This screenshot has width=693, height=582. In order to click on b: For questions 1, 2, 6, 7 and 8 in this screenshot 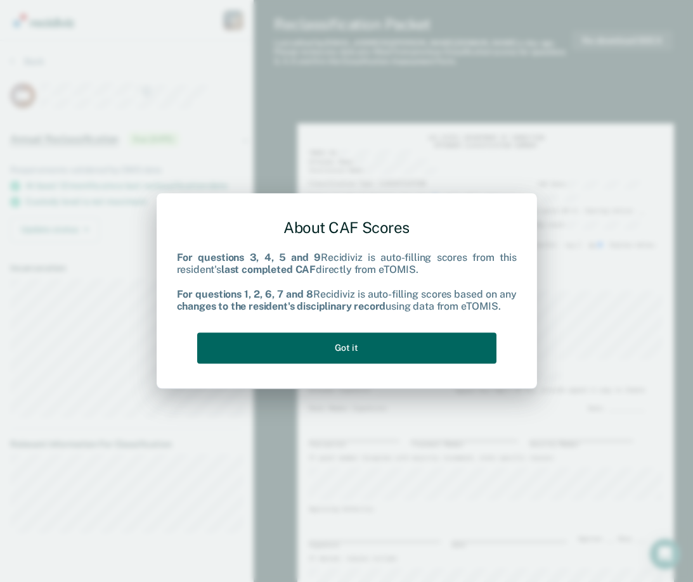, I will do `click(245, 294)`.